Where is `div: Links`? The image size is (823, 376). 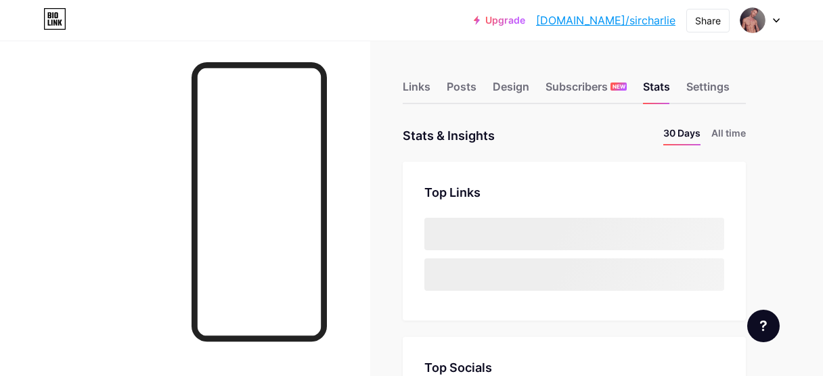 div: Links is located at coordinates (416, 91).